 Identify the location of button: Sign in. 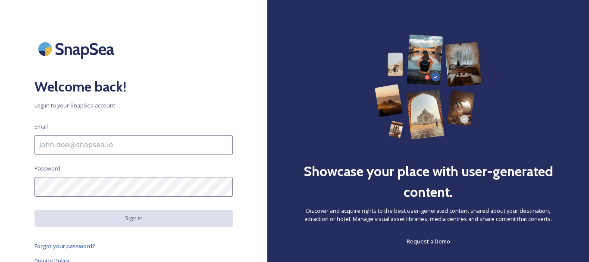
(134, 218).